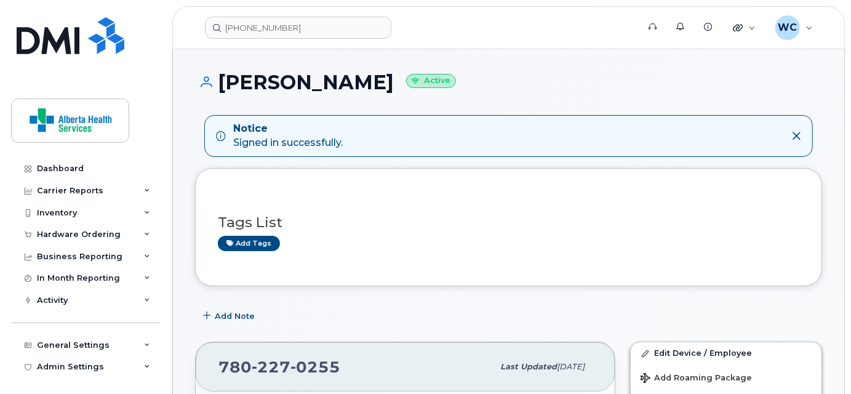  I want to click on button: Add Roaming Package, so click(726, 377).